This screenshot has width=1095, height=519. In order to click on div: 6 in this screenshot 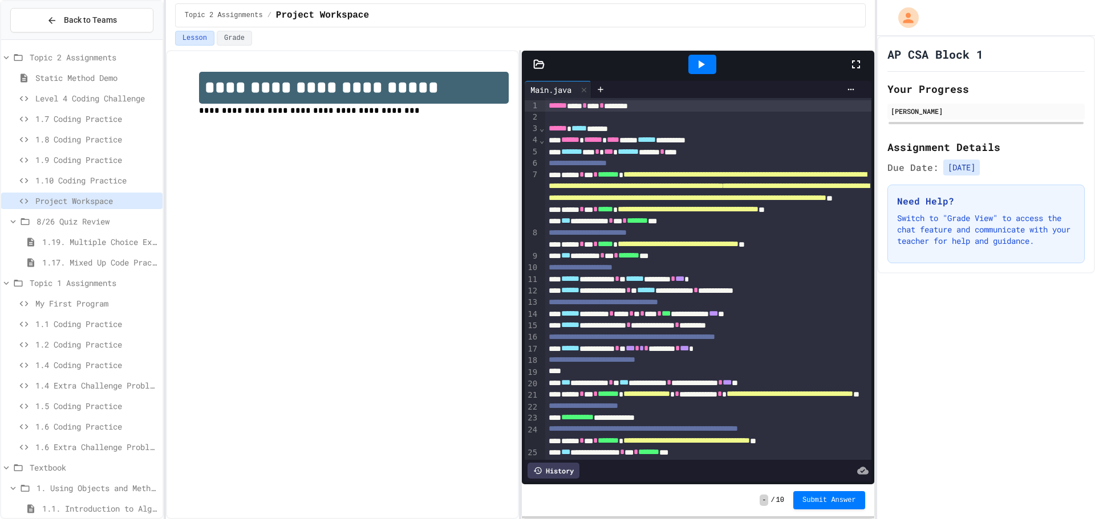, I will do `click(531, 164)`.